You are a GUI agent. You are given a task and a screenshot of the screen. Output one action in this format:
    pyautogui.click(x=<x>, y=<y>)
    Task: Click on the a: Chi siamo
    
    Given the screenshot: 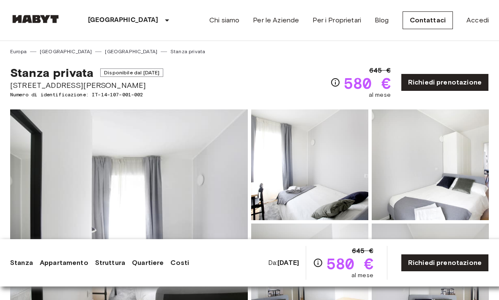 What is the action you would take?
    pyautogui.click(x=224, y=20)
    